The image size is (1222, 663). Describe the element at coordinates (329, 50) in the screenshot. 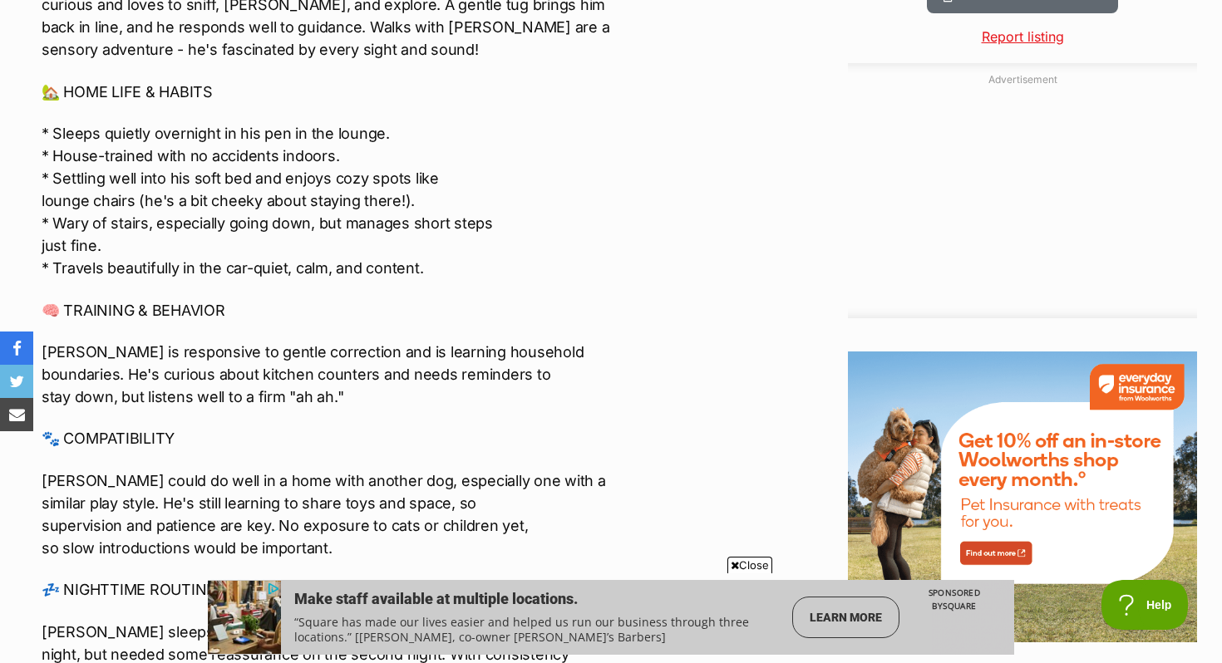

I see `a: “Square has made our lives easier and helped us run our business through three locations.” [[PERS...` at that location.